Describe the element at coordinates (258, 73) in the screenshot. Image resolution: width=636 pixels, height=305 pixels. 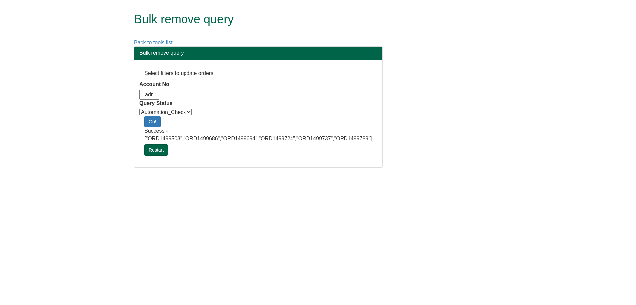
I see `p: Select filters to update orders.` at that location.